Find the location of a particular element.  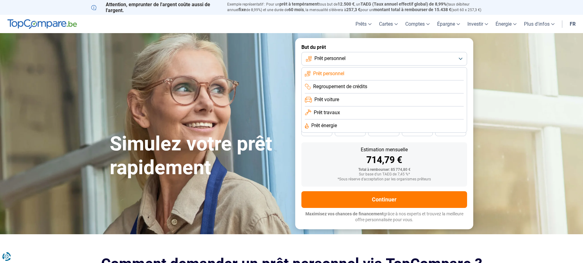

span: 24 mois is located at coordinates (451, 131).